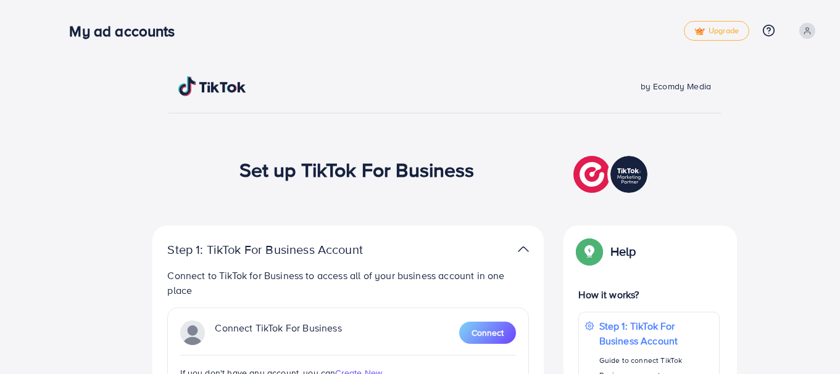 Image resolution: width=840 pixels, height=374 pixels. What do you see at coordinates (623, 252) in the screenshot?
I see `p: Help` at bounding box center [623, 252].